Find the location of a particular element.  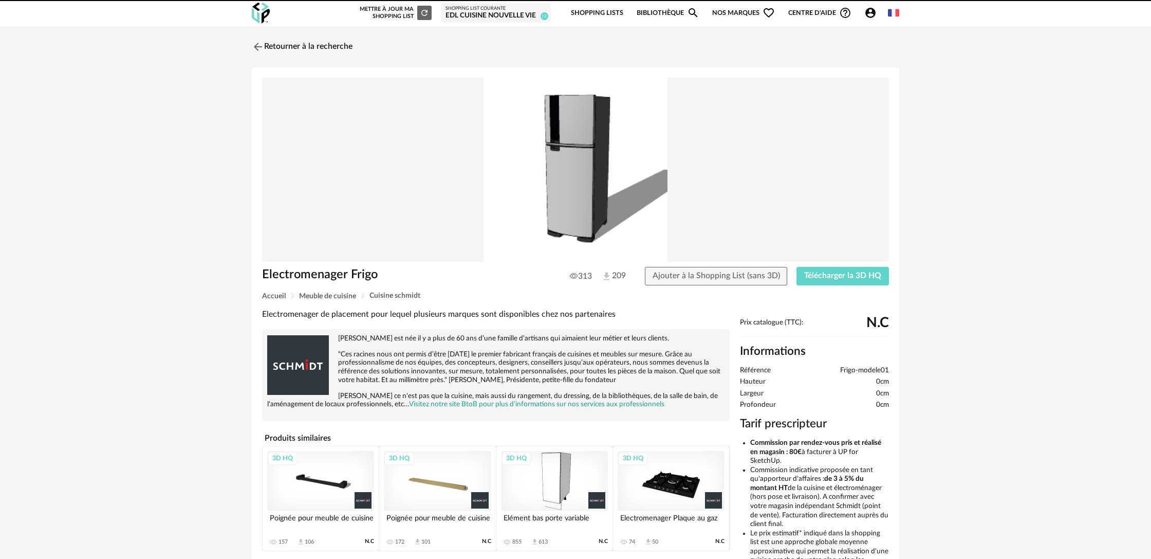

img: Téléchargements is located at coordinates (607, 276).